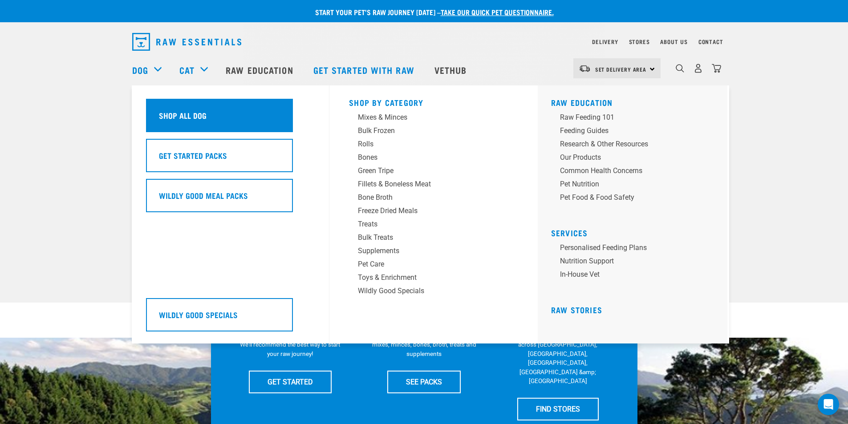 The image size is (848, 424). What do you see at coordinates (433, 212) in the screenshot?
I see `a: Freeze Dried Meals` at bounding box center [433, 212].